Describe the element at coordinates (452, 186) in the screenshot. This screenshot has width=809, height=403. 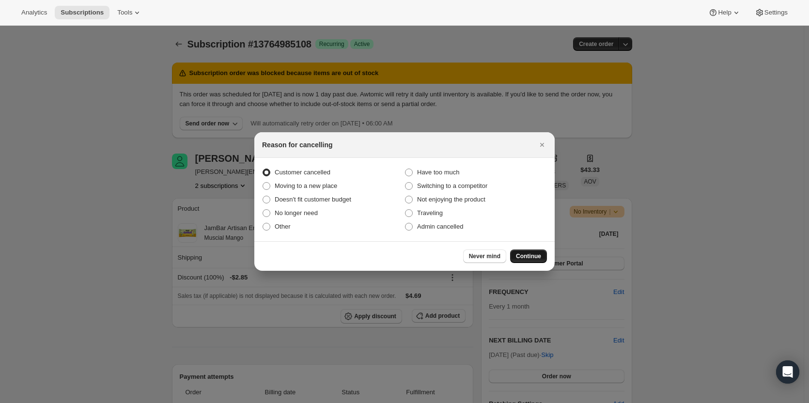
I see `span: Switching to a competitor` at that location.